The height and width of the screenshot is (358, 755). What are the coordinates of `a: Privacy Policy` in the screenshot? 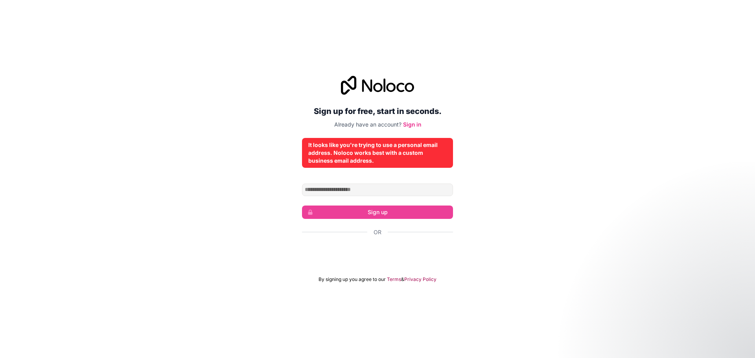 It's located at (420, 280).